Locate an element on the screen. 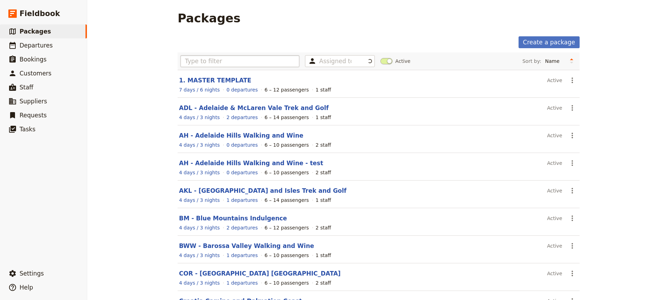  span: Bookings is located at coordinates (33, 59).